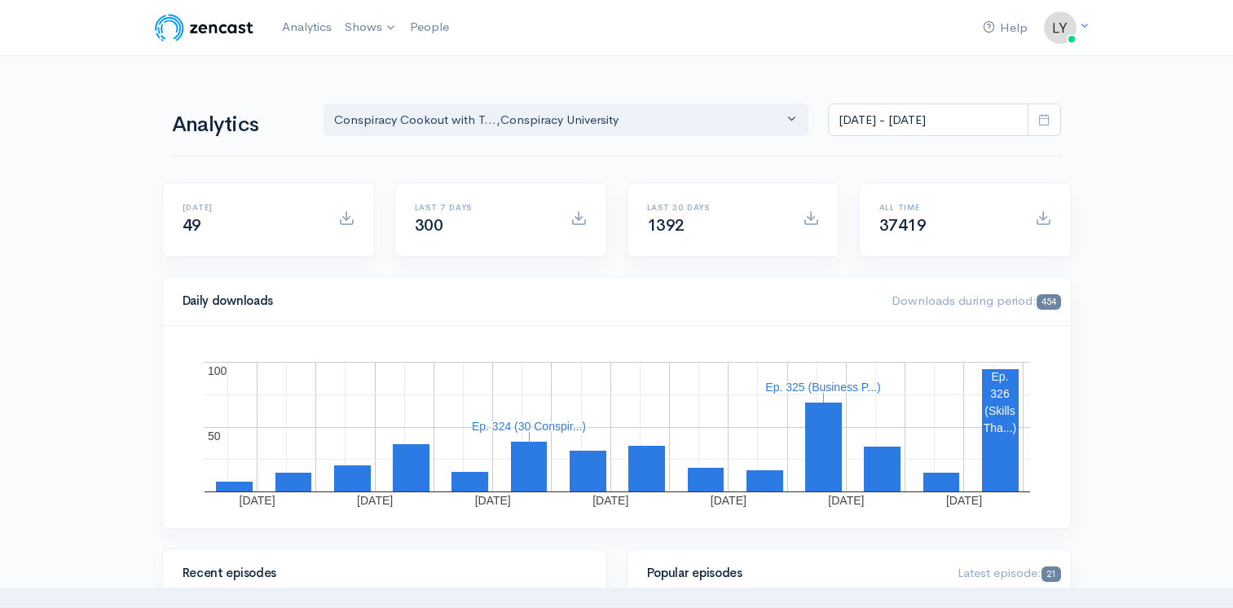 The height and width of the screenshot is (608, 1233). I want to click on span: 49, so click(191, 225).